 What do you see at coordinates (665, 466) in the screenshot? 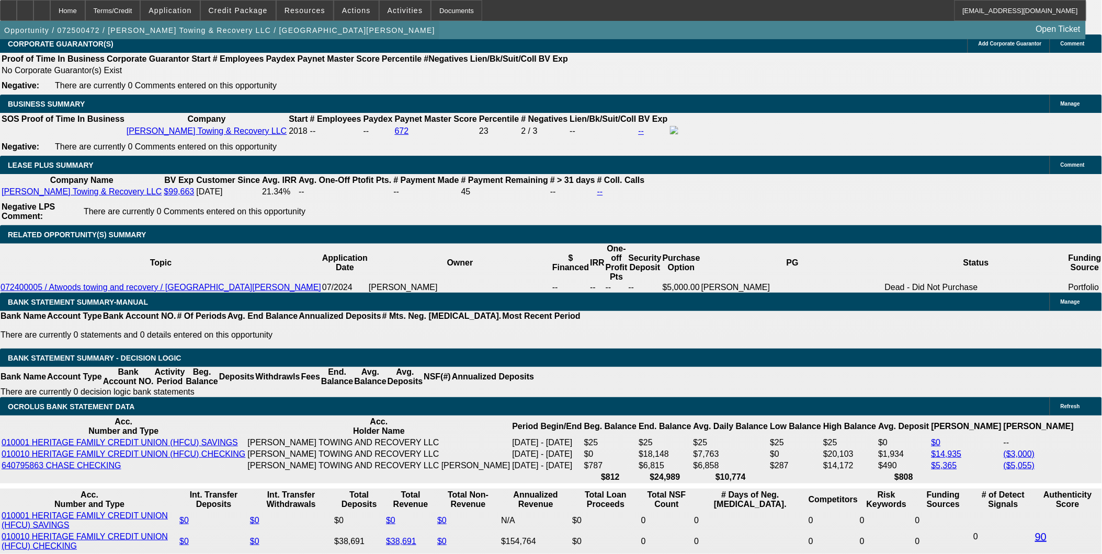
I see `td: $6,815` at bounding box center [665, 466].